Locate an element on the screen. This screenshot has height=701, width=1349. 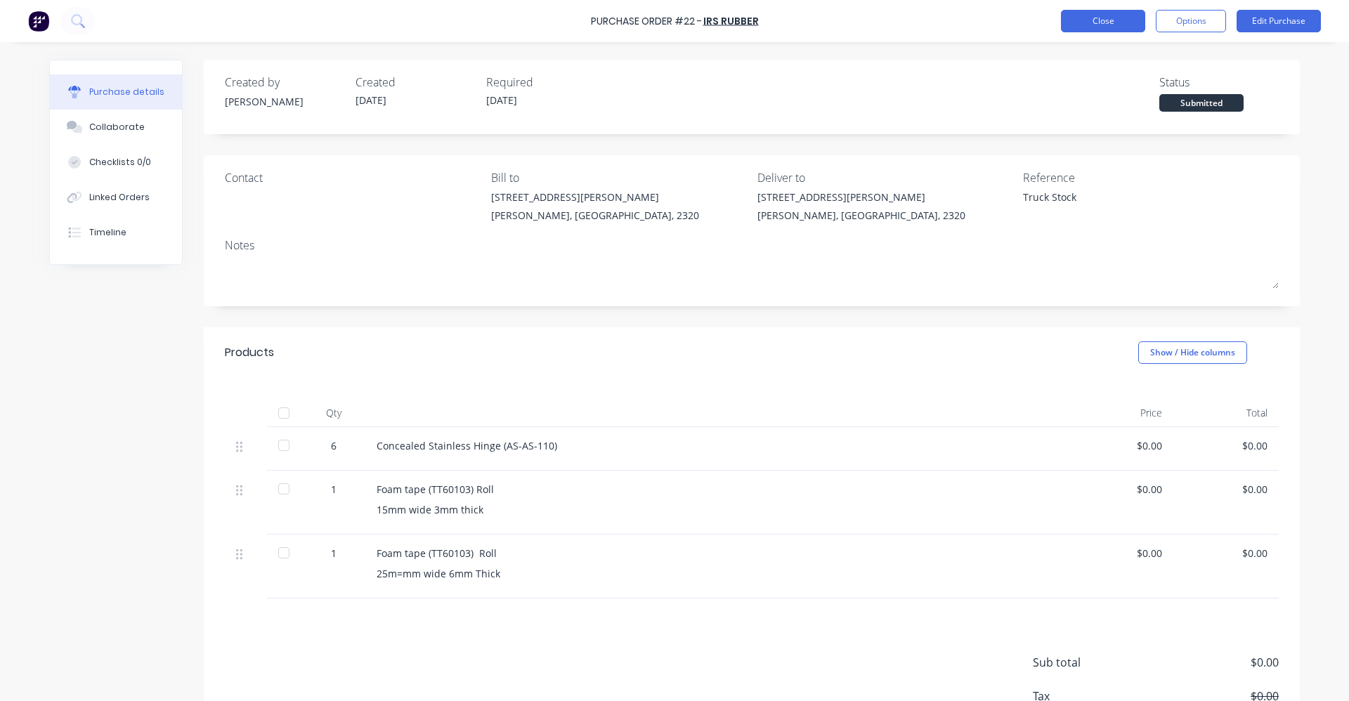
div: Qty is located at coordinates (334, 413).